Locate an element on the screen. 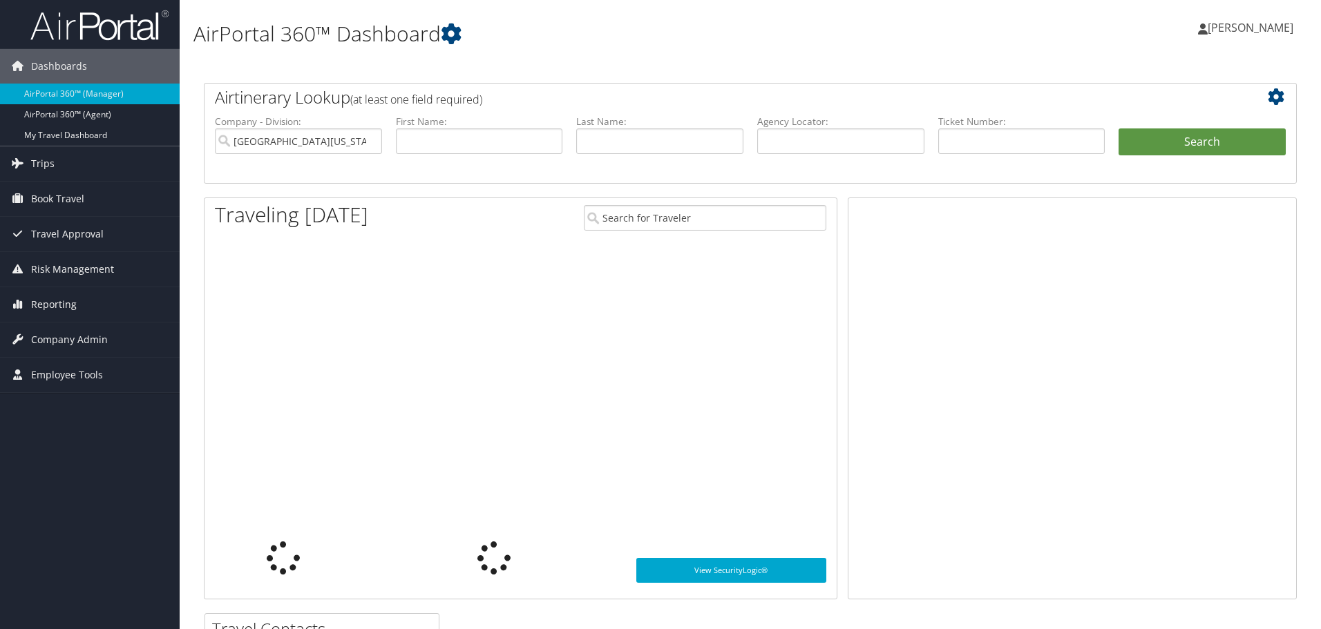 Image resolution: width=1321 pixels, height=629 pixels. img: airportal-logo.png is located at coordinates (99, 25).